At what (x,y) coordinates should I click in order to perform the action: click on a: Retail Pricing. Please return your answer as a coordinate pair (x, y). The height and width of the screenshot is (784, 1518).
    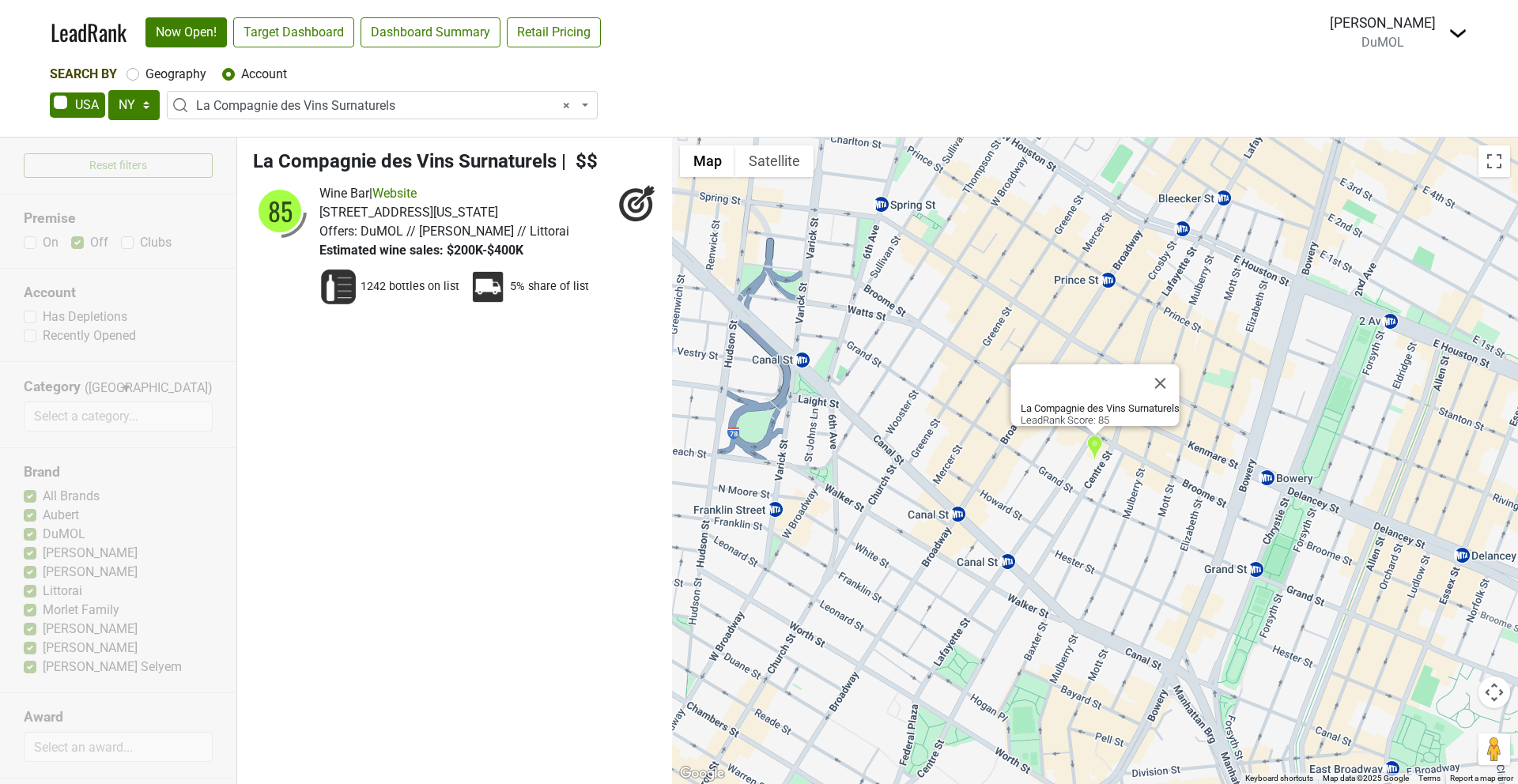
    Looking at the image, I should click on (553, 32).